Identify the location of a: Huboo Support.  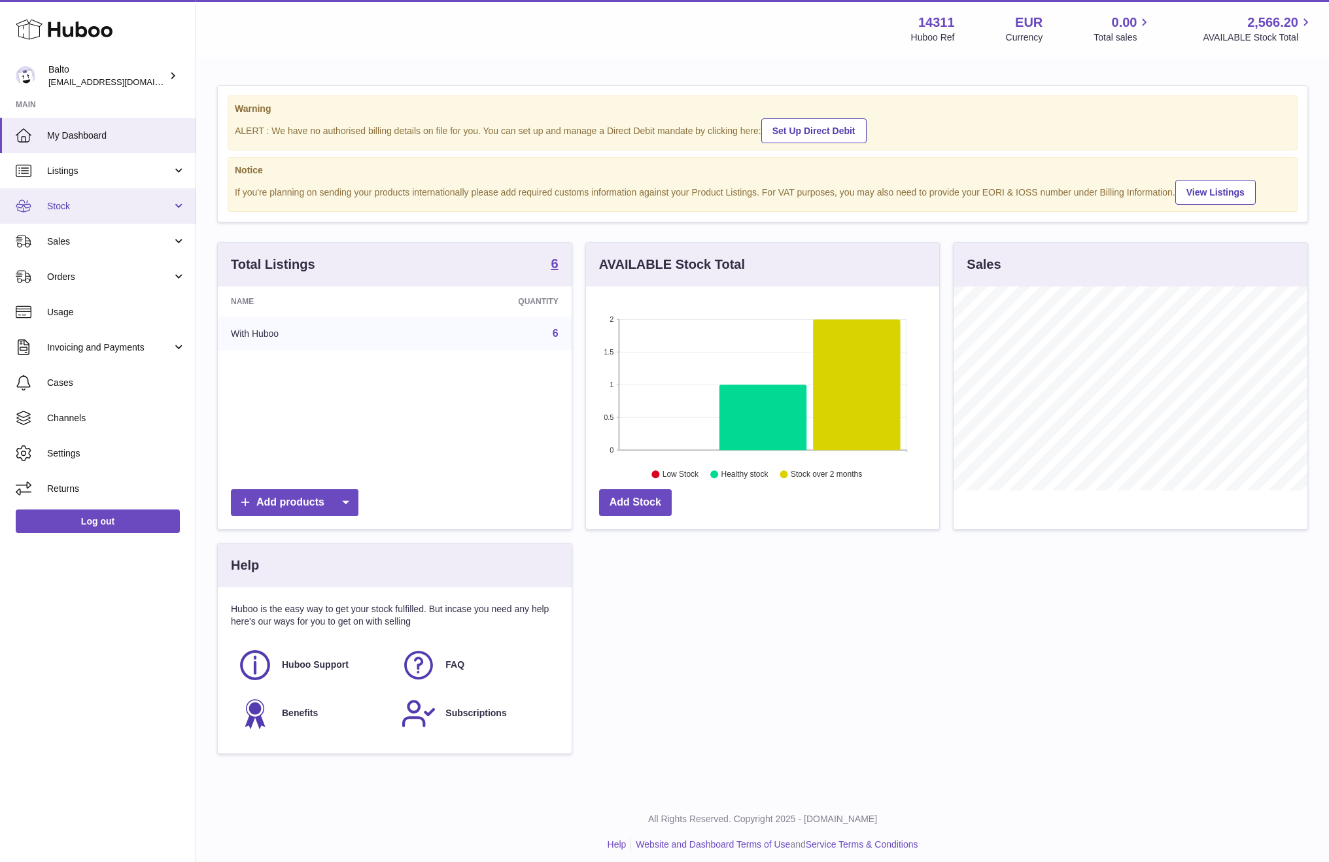
(313, 665).